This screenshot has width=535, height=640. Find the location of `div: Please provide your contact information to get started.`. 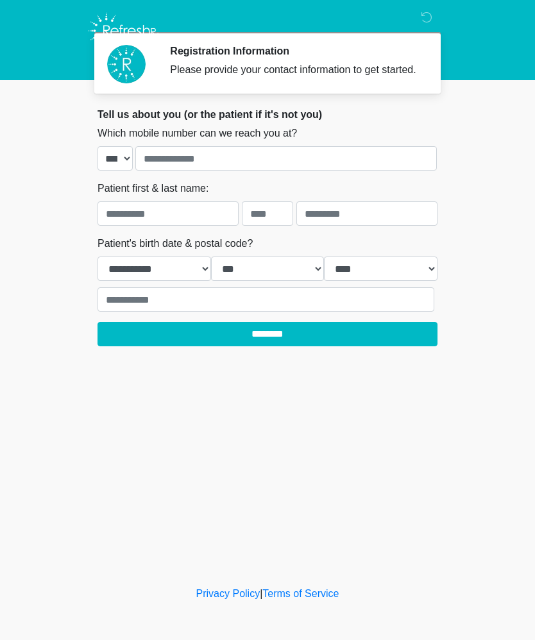

div: Please provide your contact information to get started. is located at coordinates (294, 70).